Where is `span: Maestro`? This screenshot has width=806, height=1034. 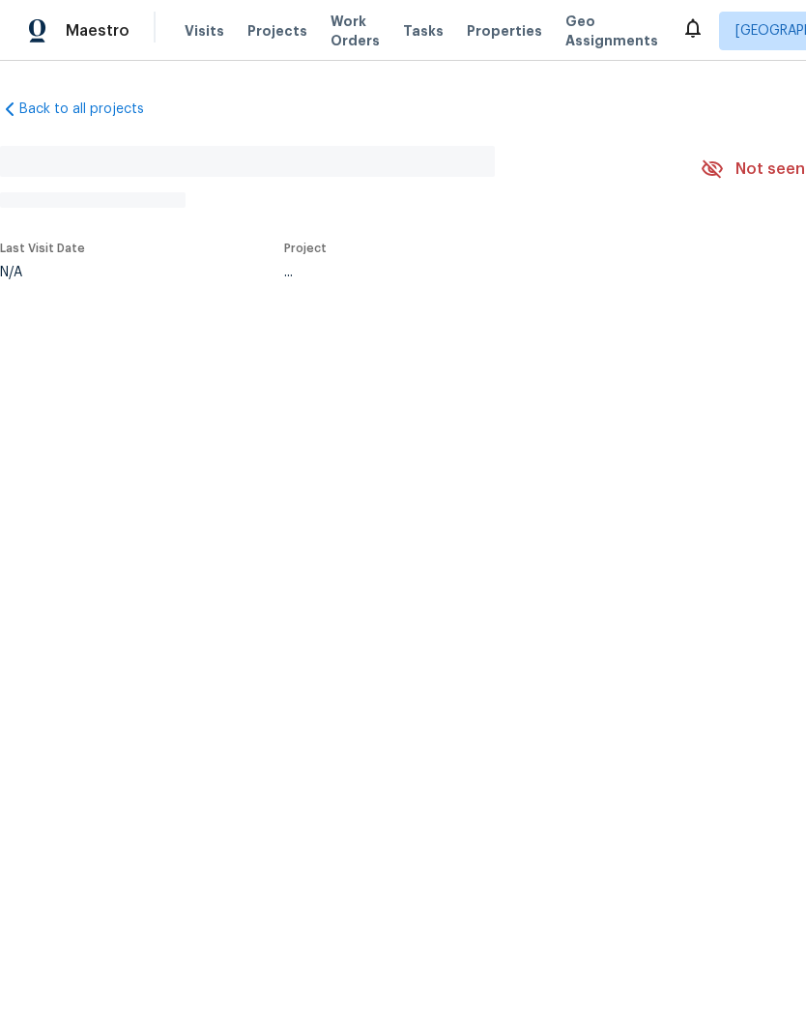 span: Maestro is located at coordinates (98, 31).